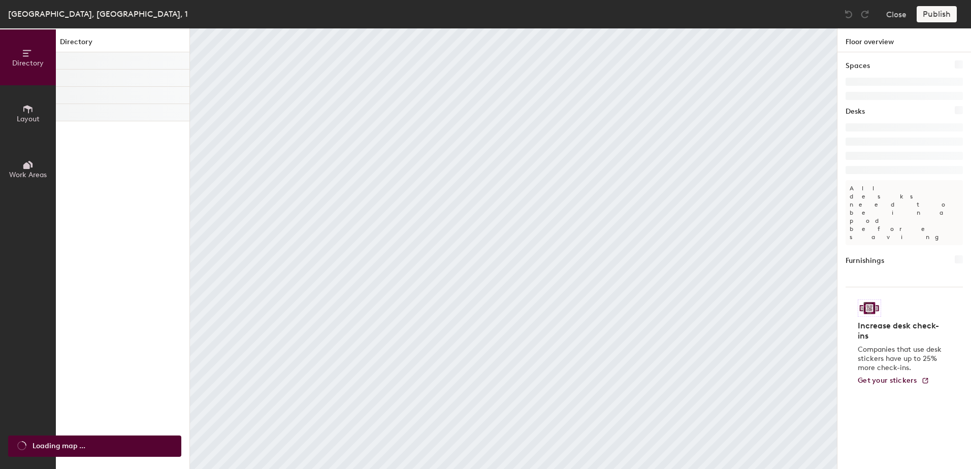 Image resolution: width=971 pixels, height=469 pixels. Describe the element at coordinates (893, 381) in the screenshot. I see `a: Get your stickers` at that location.